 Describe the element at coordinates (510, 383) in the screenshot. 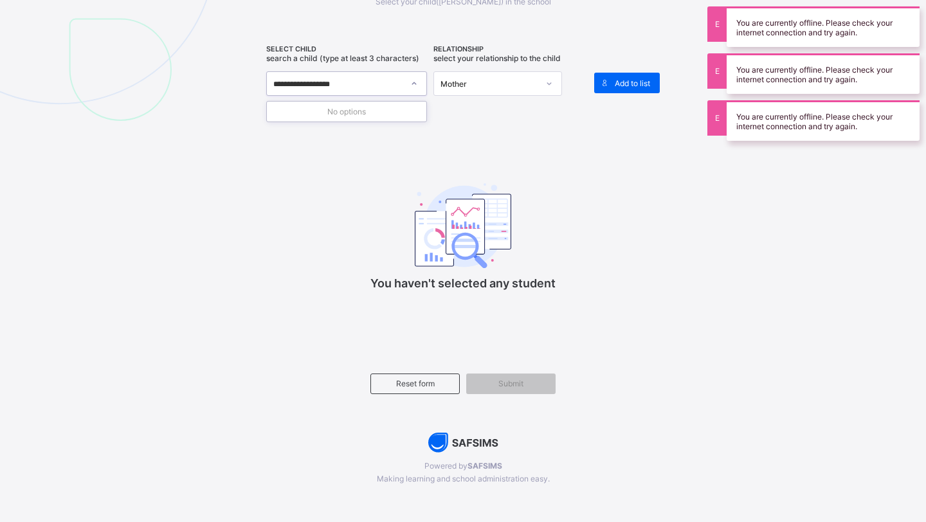

I see `span: Submit` at that location.